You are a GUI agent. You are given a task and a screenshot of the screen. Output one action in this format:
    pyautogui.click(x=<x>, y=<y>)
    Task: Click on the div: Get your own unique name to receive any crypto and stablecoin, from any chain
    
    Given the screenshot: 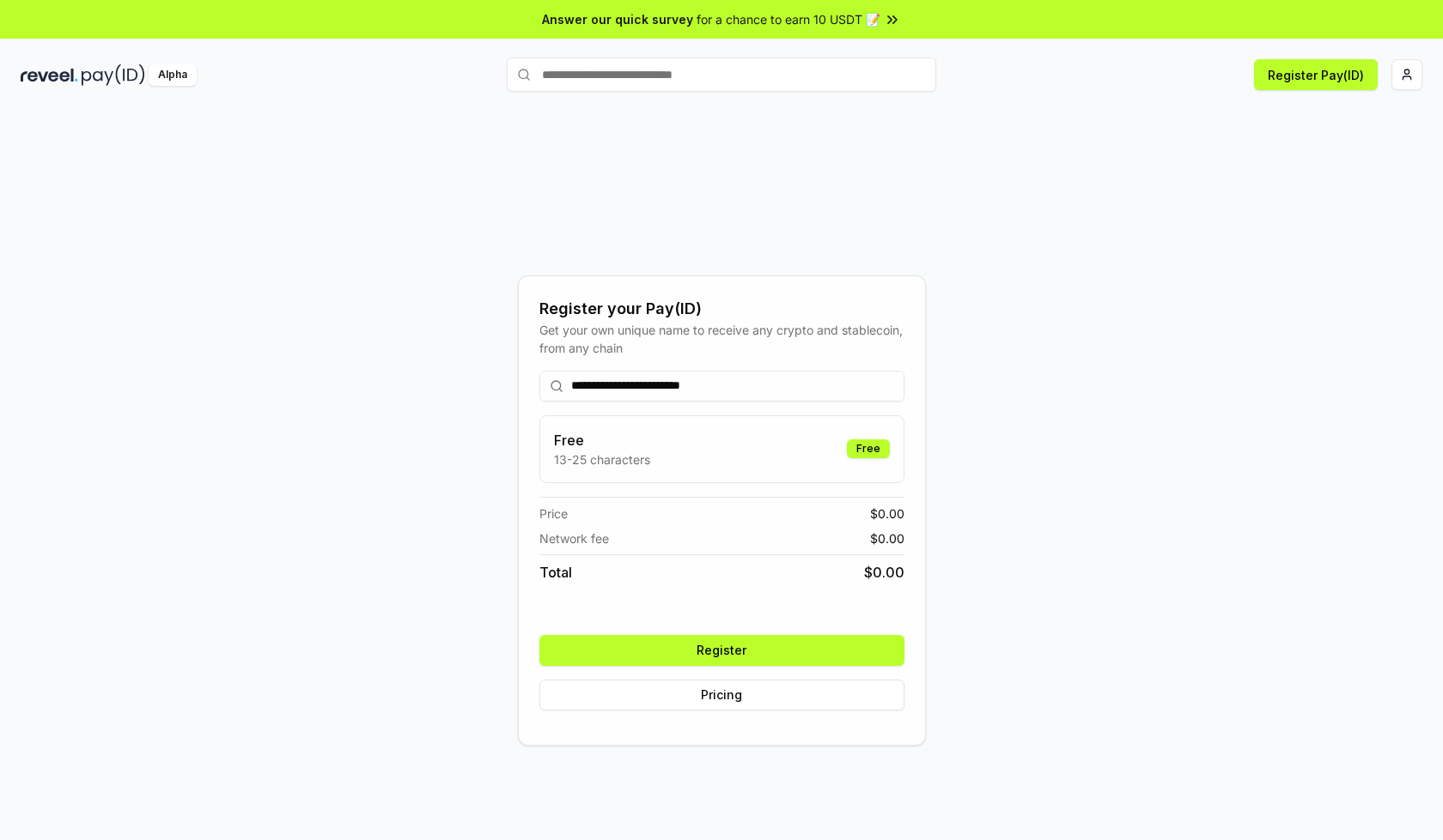 What is the action you would take?
    pyautogui.click(x=721, y=339)
    